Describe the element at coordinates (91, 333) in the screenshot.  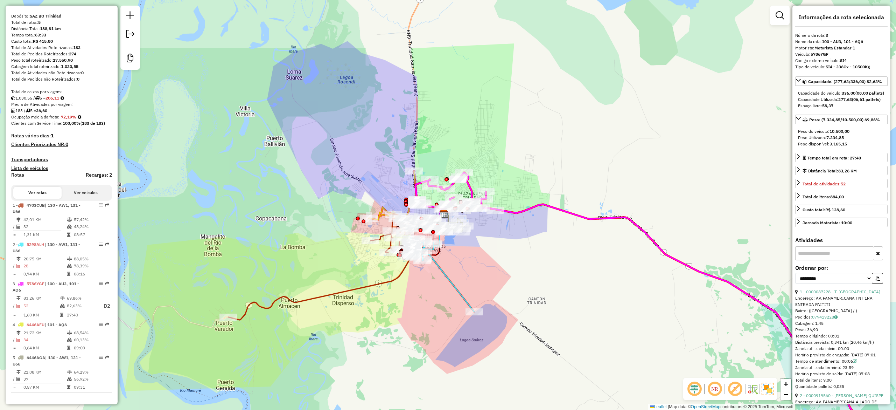
I see `td: 68,54%` at that location.